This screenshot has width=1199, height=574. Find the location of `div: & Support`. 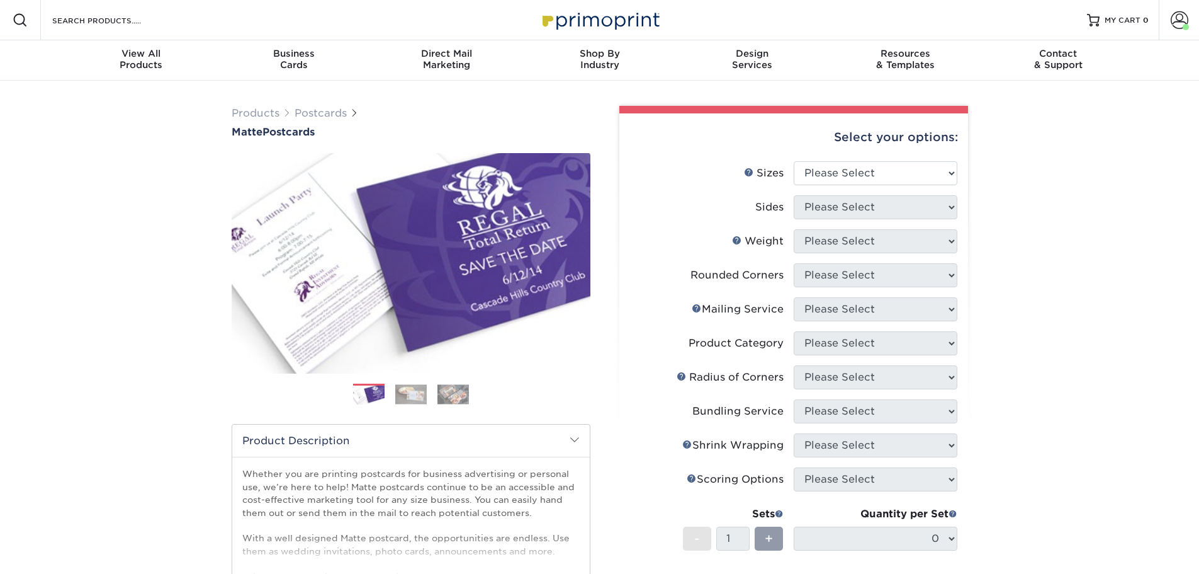

div: & Support is located at coordinates (1058, 59).